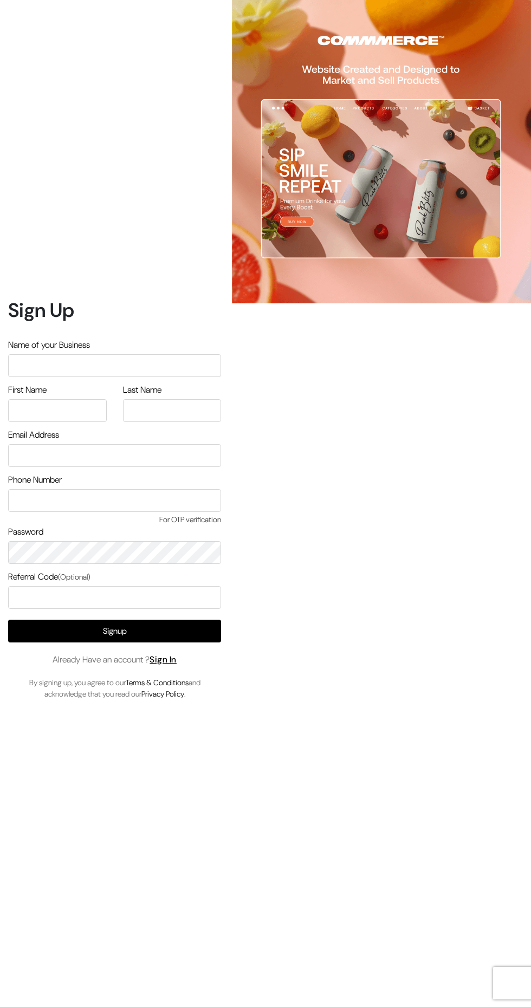 The image size is (531, 1007). Describe the element at coordinates (114, 688) in the screenshot. I see `p: By signing up, you agree to our and acknowledge that you read our .` at that location.